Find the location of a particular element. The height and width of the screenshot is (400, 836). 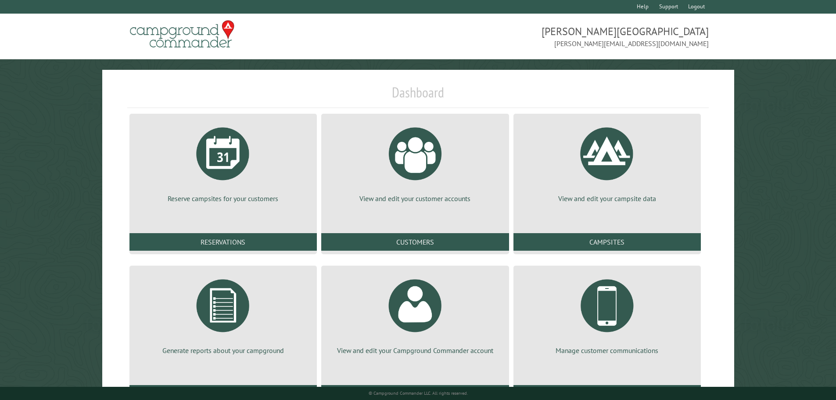

a: Customers is located at coordinates (415, 242).